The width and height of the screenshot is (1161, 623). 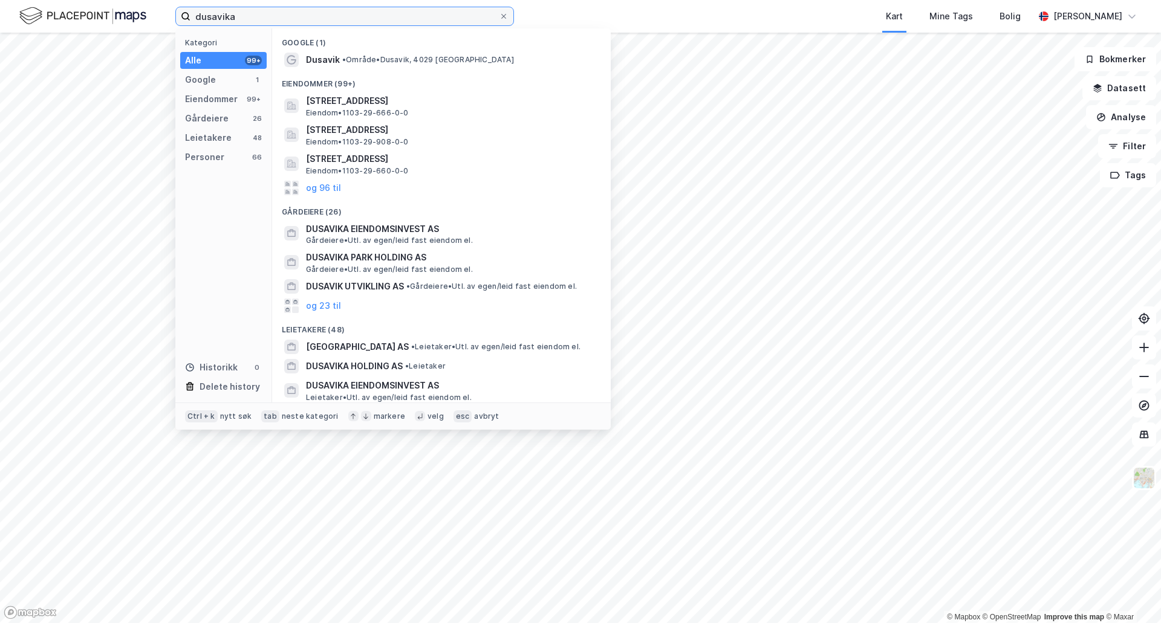 I want to click on button: Filter, so click(x=1127, y=146).